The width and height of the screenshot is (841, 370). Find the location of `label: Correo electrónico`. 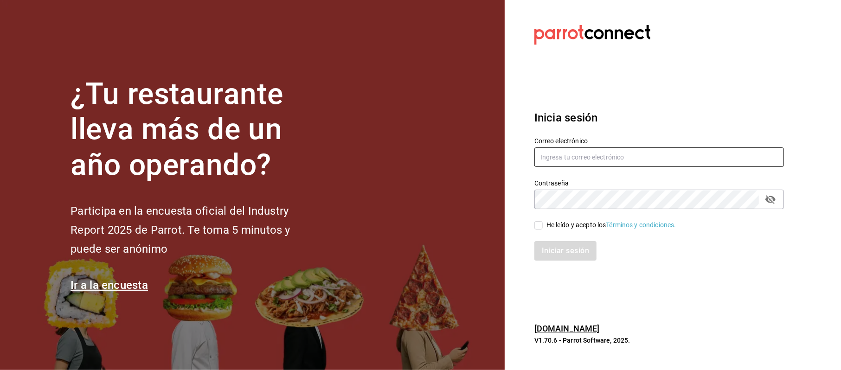

label: Correo electrónico is located at coordinates (659, 141).